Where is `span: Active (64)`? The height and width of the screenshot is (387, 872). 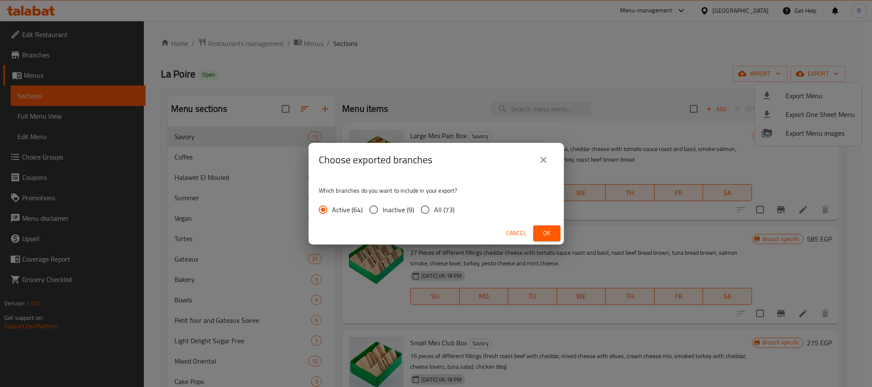 span: Active (64) is located at coordinates (347, 210).